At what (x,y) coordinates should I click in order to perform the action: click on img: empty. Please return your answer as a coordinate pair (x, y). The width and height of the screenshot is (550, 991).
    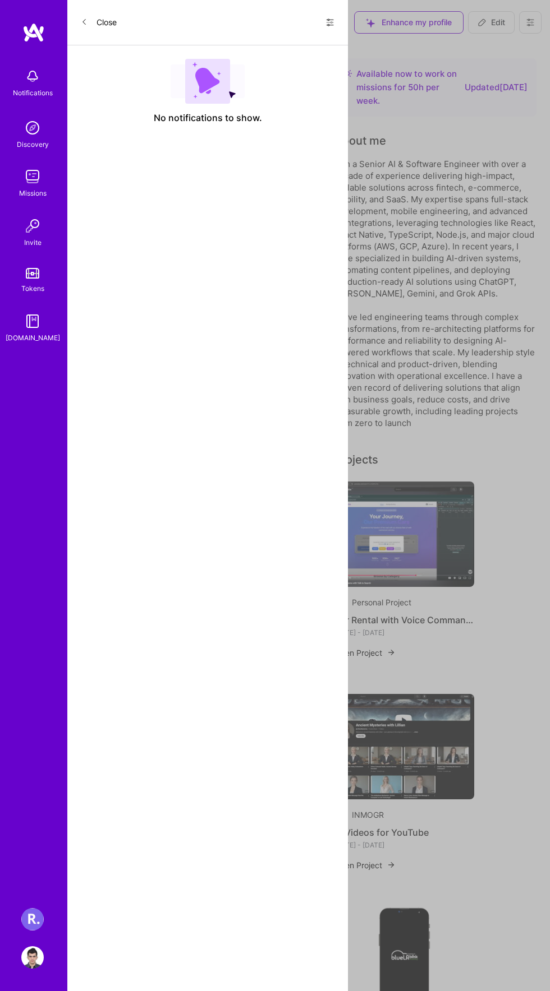
    Looking at the image, I should click on (207, 81).